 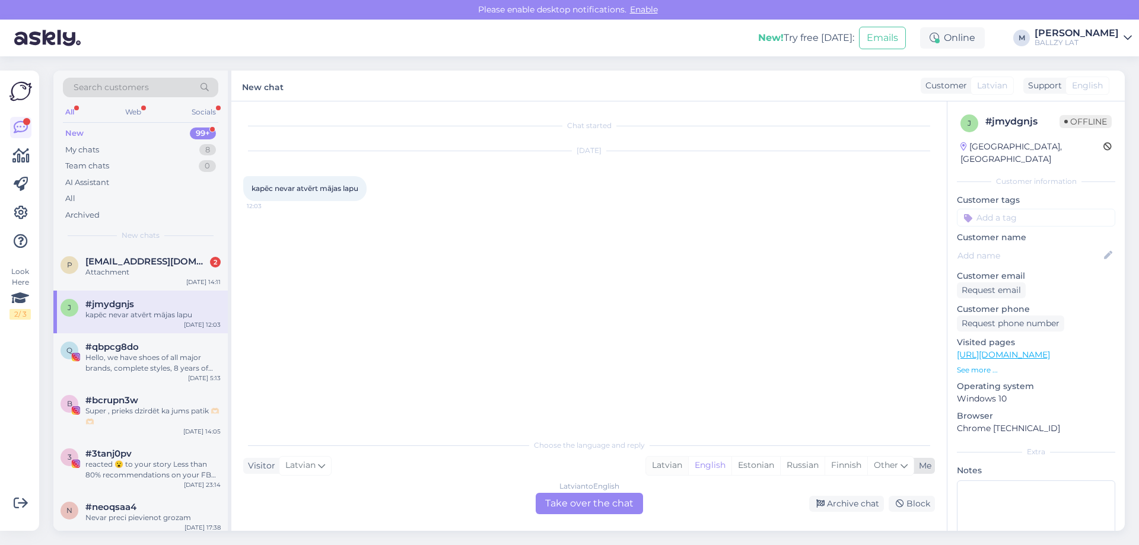 What do you see at coordinates (74, 133) in the screenshot?
I see `div: New` at bounding box center [74, 133].